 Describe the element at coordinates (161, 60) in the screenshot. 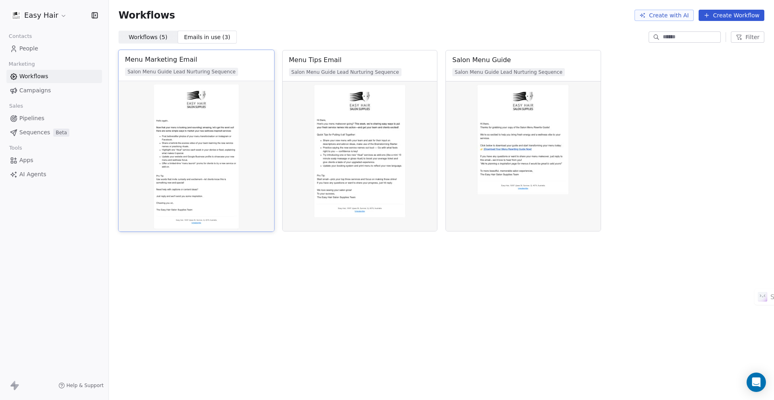

I see `div: Menu Marketing Email` at that location.